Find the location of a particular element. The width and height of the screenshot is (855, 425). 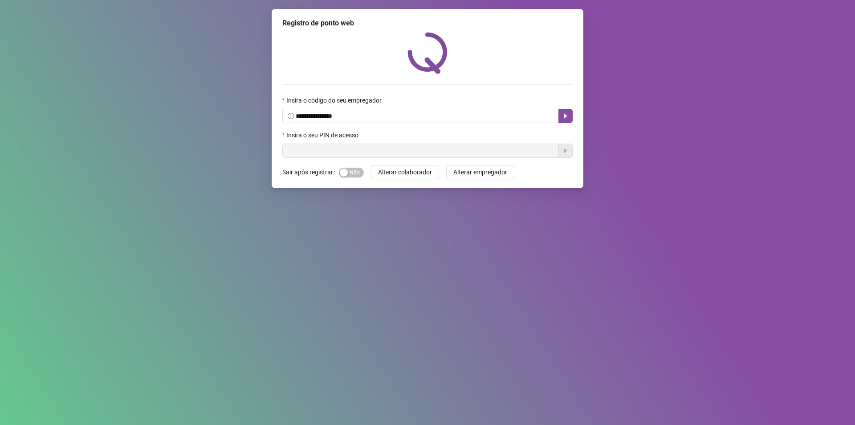

label: Insira o seu PIN de acesso is located at coordinates (323, 135).